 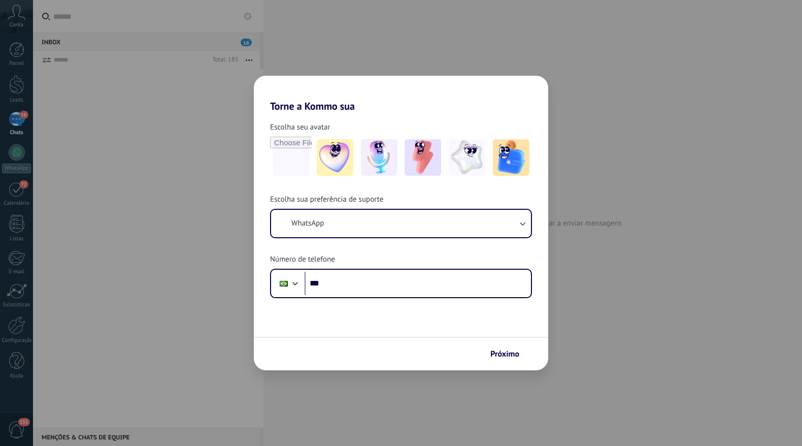 What do you see at coordinates (303, 259) in the screenshot?
I see `span: Número de telefone` at bounding box center [303, 259].